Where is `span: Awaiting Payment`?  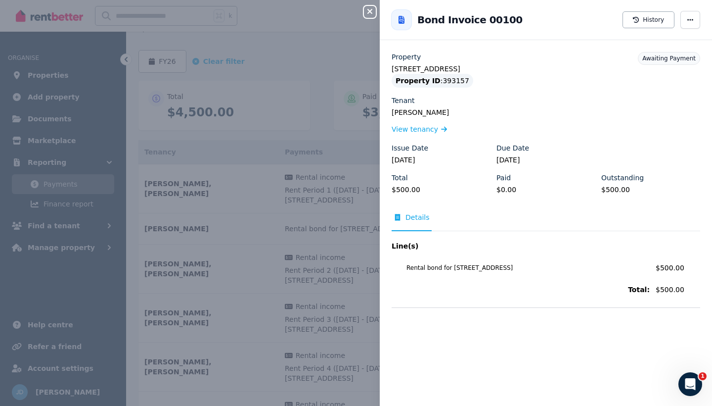
span: Awaiting Payment is located at coordinates (669, 58).